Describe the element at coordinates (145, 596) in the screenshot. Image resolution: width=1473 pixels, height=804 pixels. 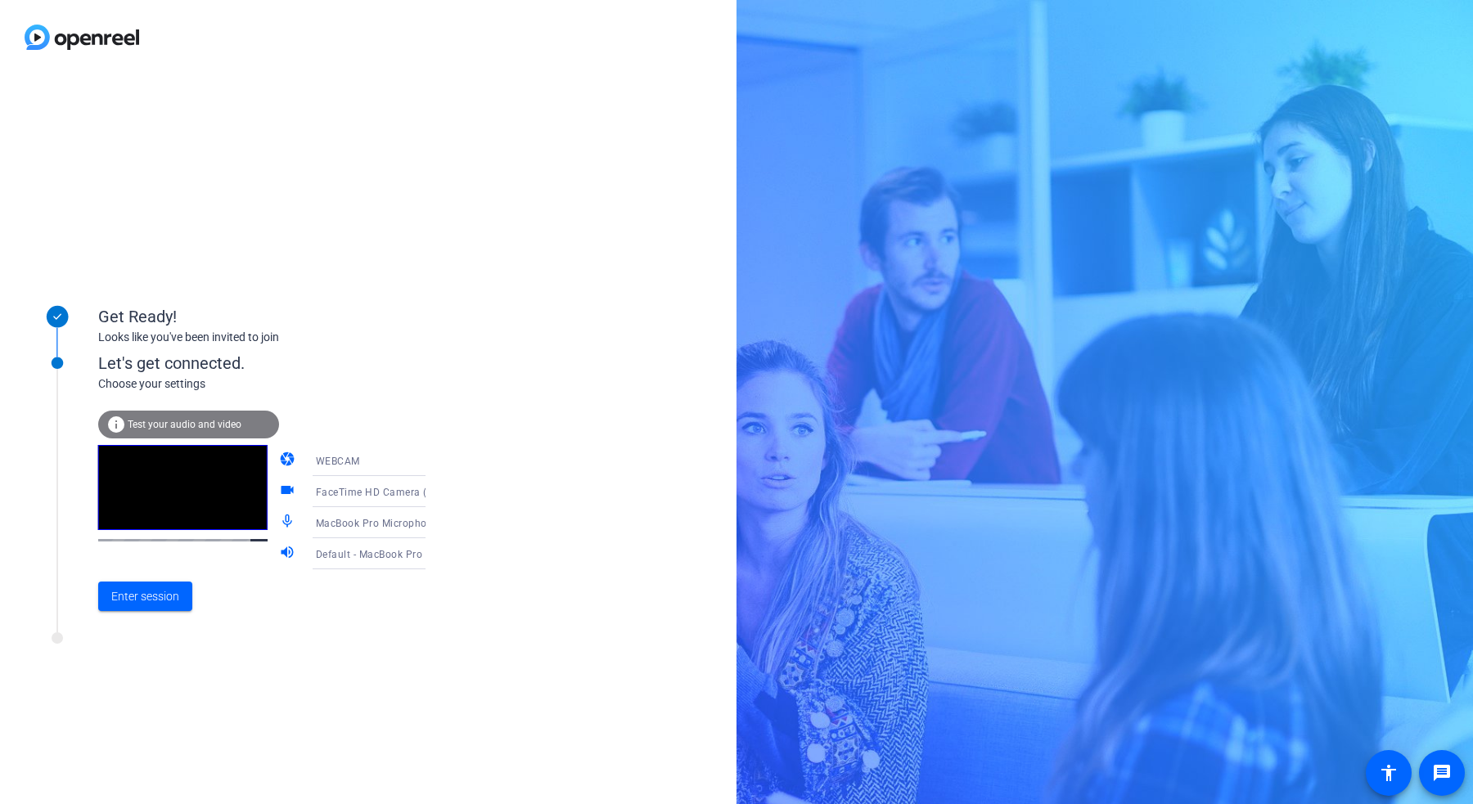
I see `span: Enter session` at that location.